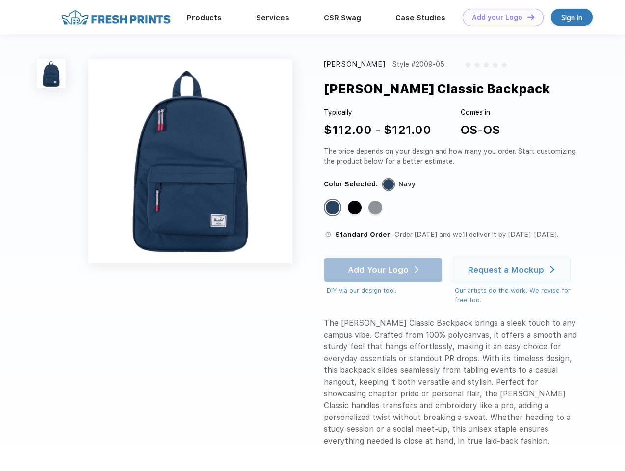  Describe the element at coordinates (116, 17) in the screenshot. I see `img: fo%20logo%202.webp` at that location.